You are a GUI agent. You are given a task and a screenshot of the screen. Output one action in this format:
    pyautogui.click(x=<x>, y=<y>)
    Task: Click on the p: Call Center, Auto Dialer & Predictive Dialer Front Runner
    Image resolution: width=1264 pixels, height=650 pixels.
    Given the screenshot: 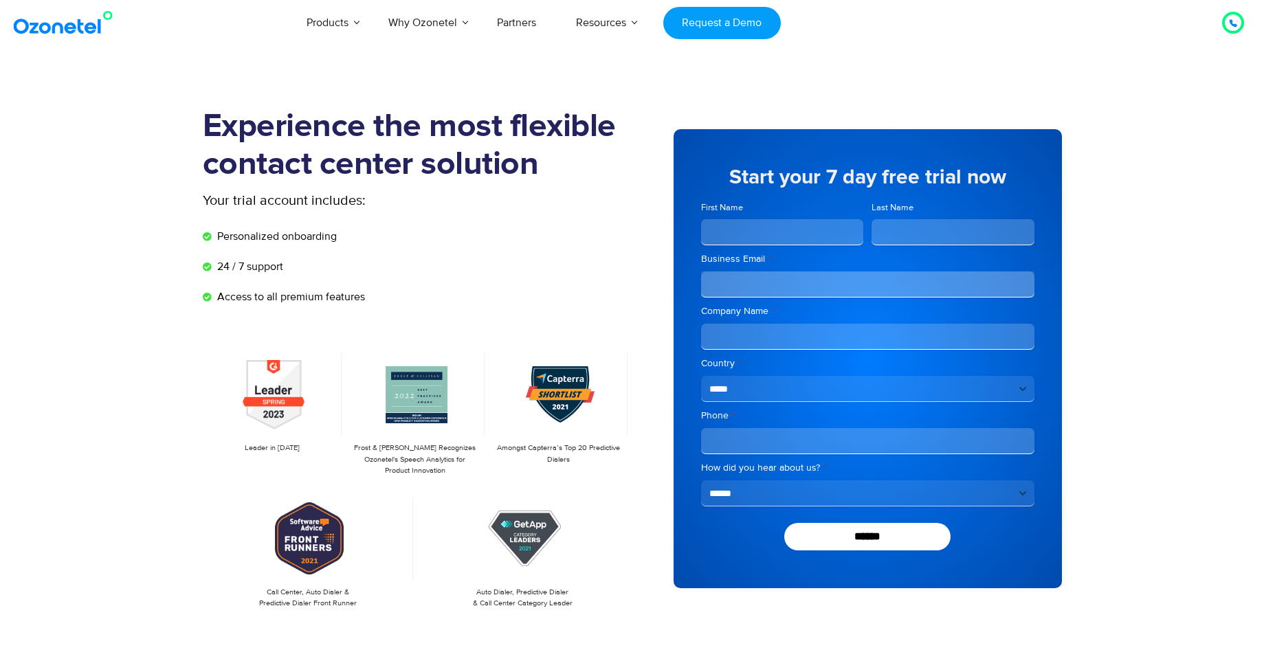 What is the action you would take?
    pyautogui.click(x=308, y=598)
    